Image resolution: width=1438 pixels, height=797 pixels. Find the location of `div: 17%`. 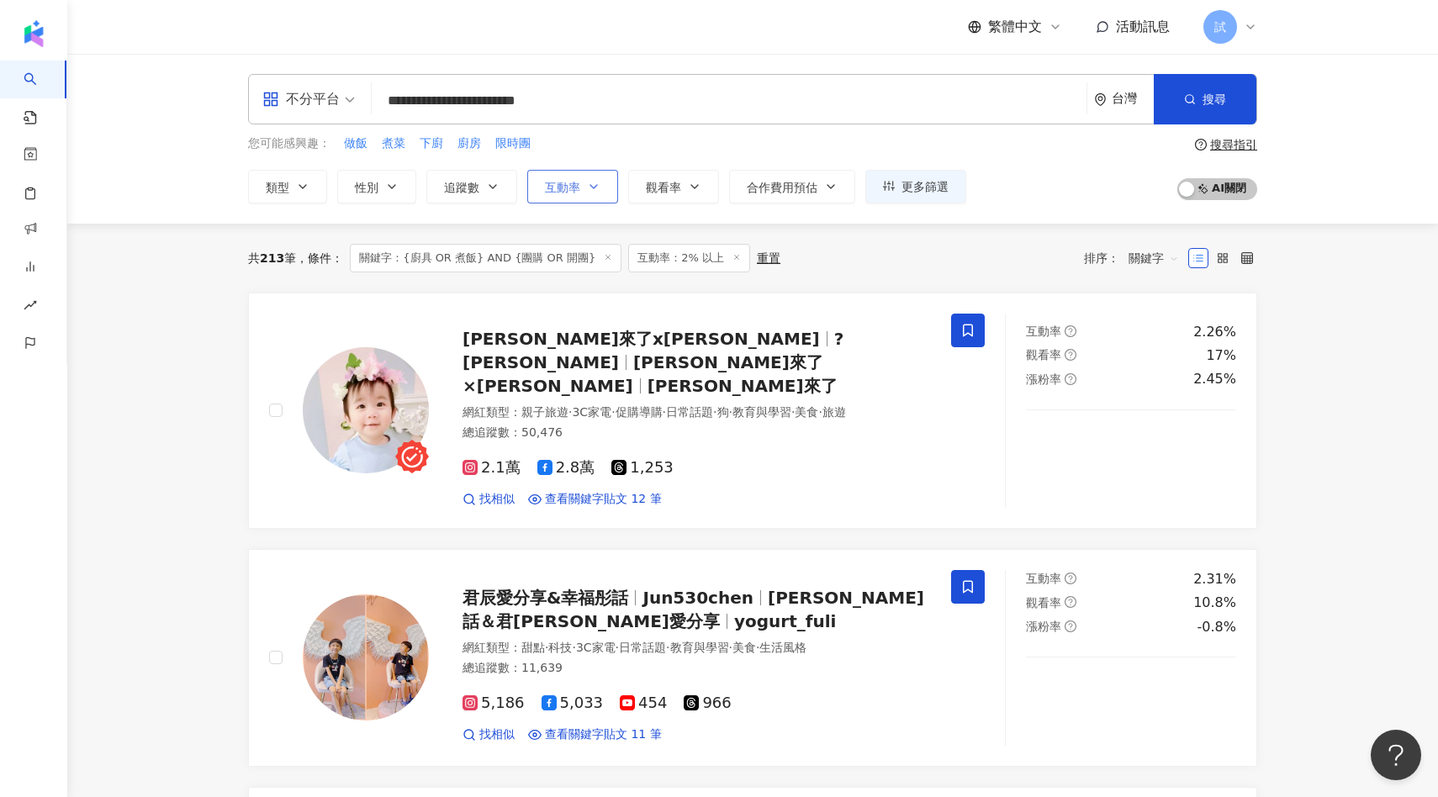

div: 17% is located at coordinates (1221, 356).